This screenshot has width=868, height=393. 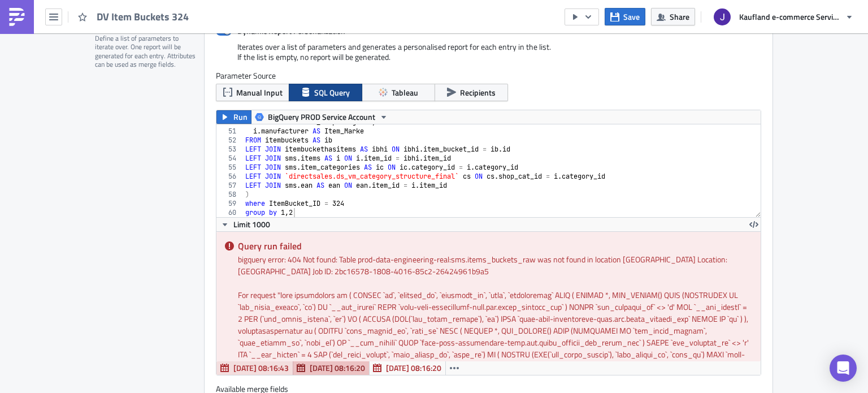 I want to click on div: 59, so click(x=230, y=203).